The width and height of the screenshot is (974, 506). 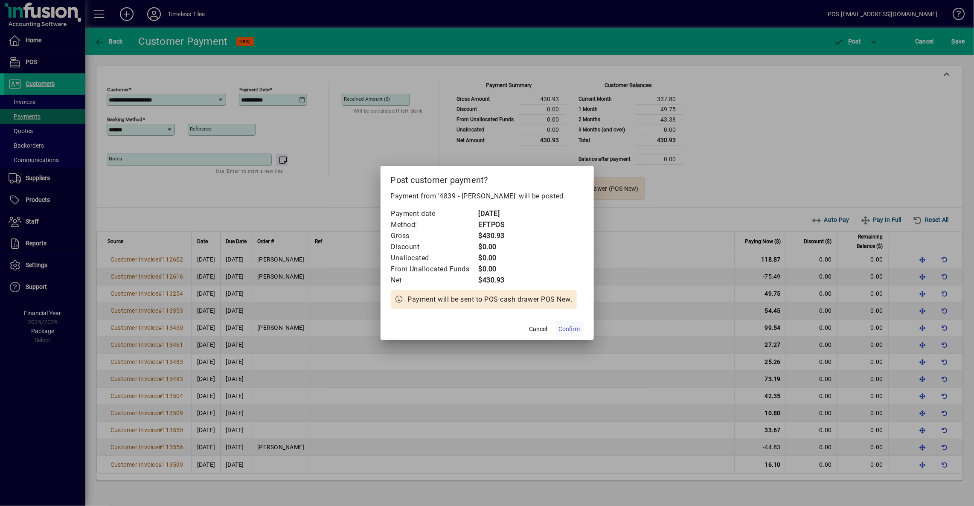 I want to click on td: From Unallocated Funds, so click(x=434, y=269).